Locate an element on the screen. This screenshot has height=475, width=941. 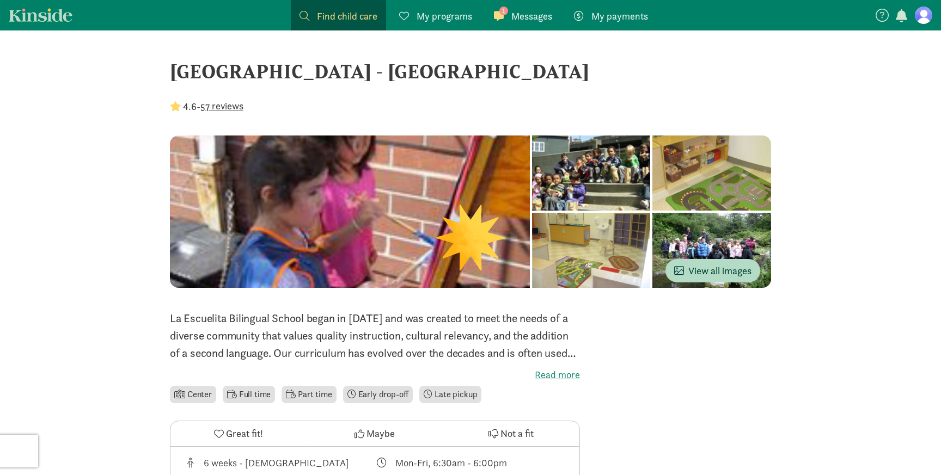
li: Part time is located at coordinates (309, 395).